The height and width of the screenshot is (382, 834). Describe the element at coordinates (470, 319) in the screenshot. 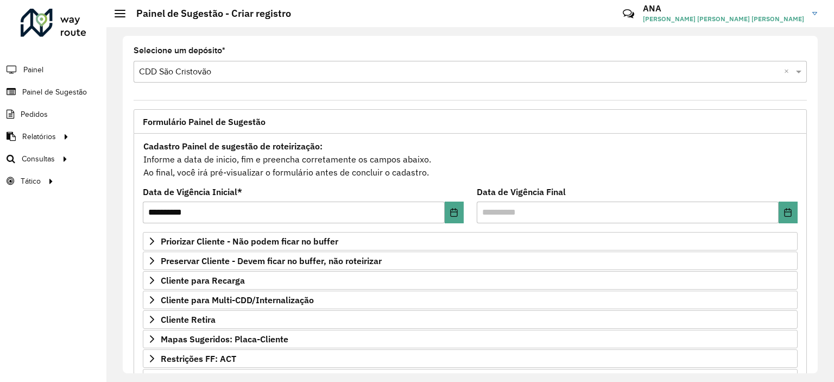

I see `a: Cliente Retira` at that location.